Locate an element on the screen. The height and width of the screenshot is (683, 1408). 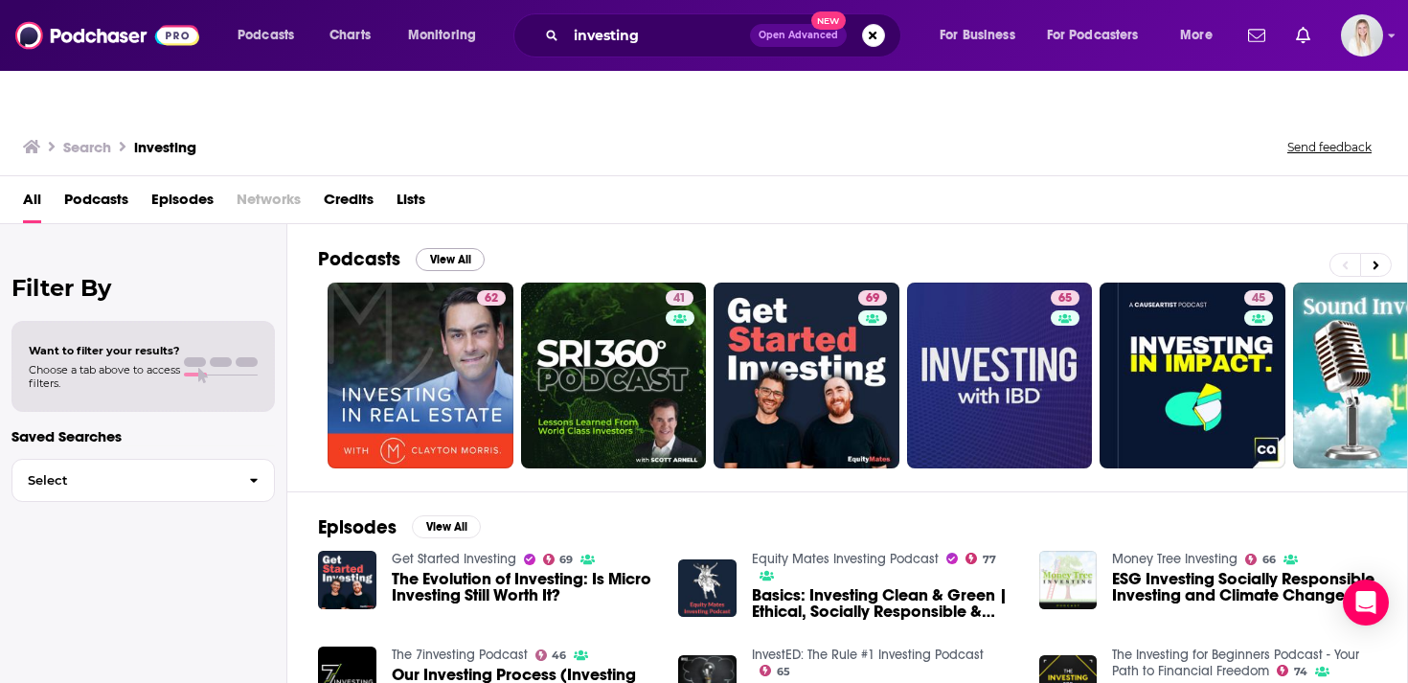
a: Credits is located at coordinates (349, 203).